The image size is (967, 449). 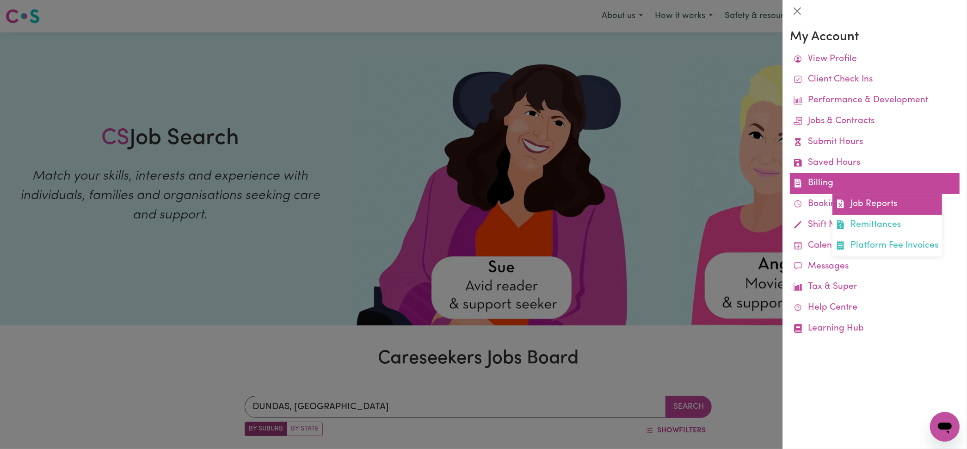 What do you see at coordinates (875, 80) in the screenshot?
I see `a: Client Check Ins` at bounding box center [875, 80].